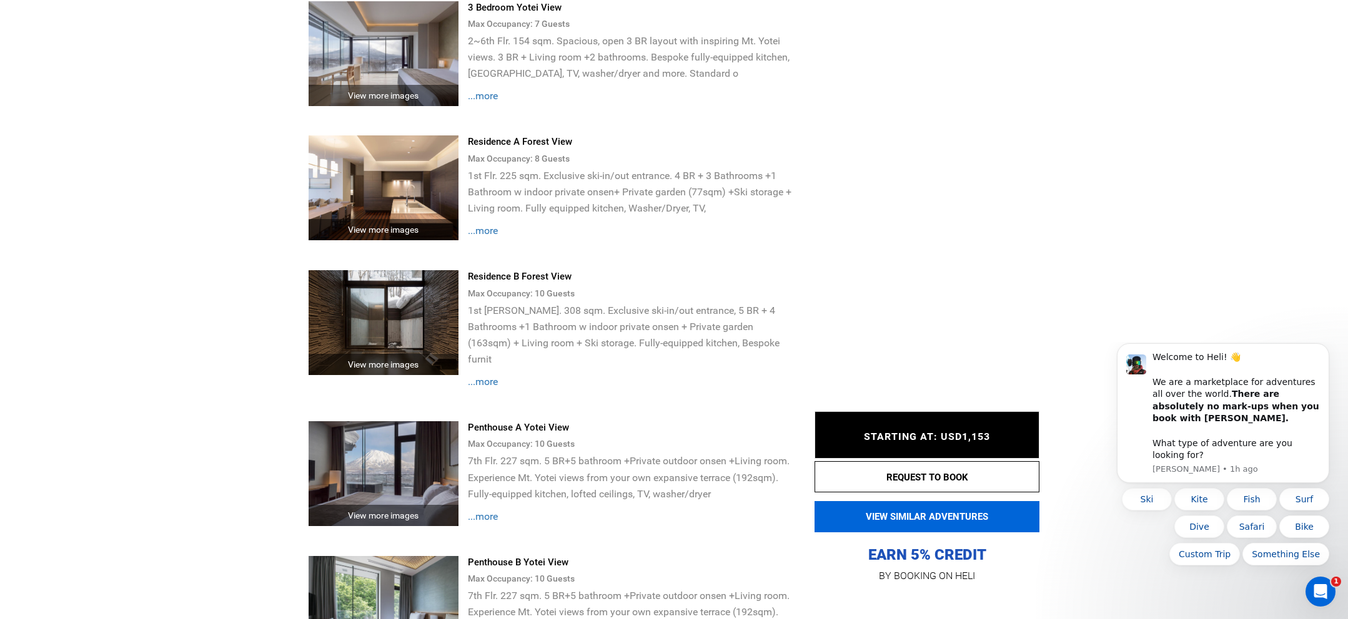 The width and height of the screenshot is (1348, 619). I want to click on div: Quick reply options, so click(125, 185).